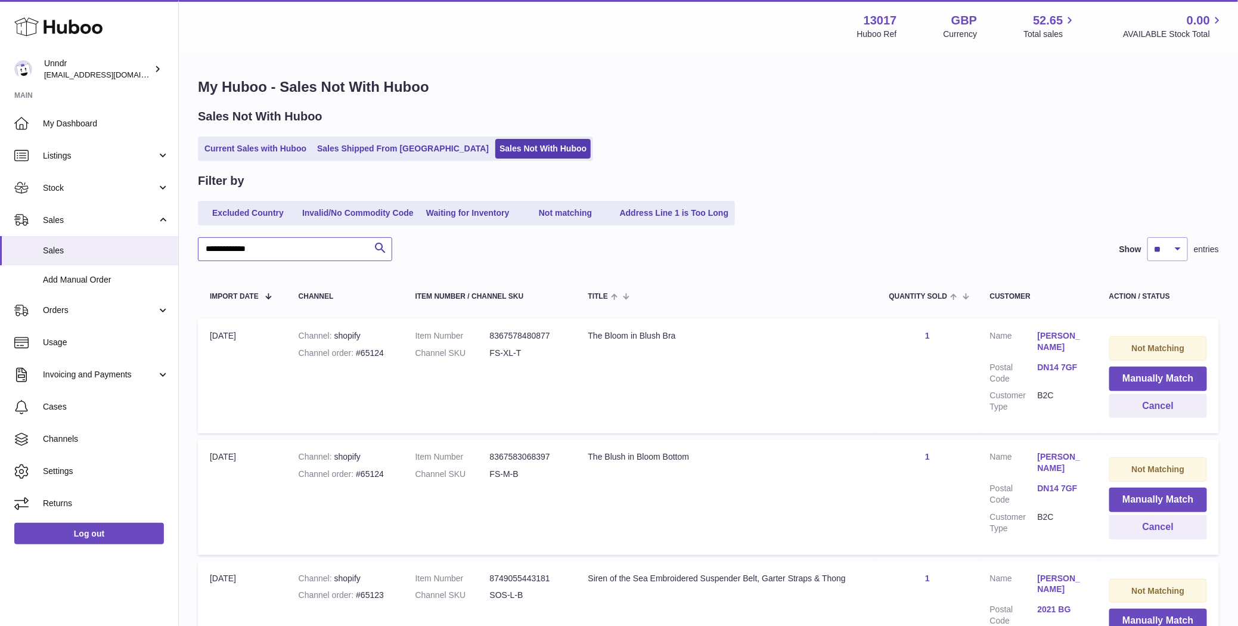 The image size is (1238, 626). Describe the element at coordinates (1061, 609) in the screenshot. I see `a: 2021 BG` at that location.